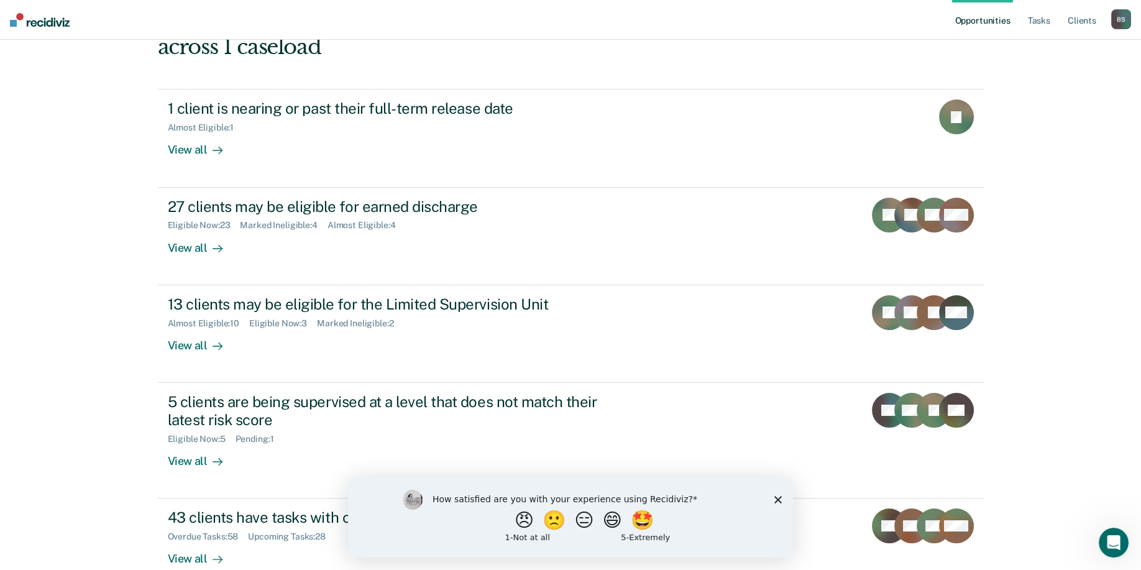 The height and width of the screenshot is (570, 1141). Describe the element at coordinates (201, 439) in the screenshot. I see `div: Eligible Now : 5` at that location.